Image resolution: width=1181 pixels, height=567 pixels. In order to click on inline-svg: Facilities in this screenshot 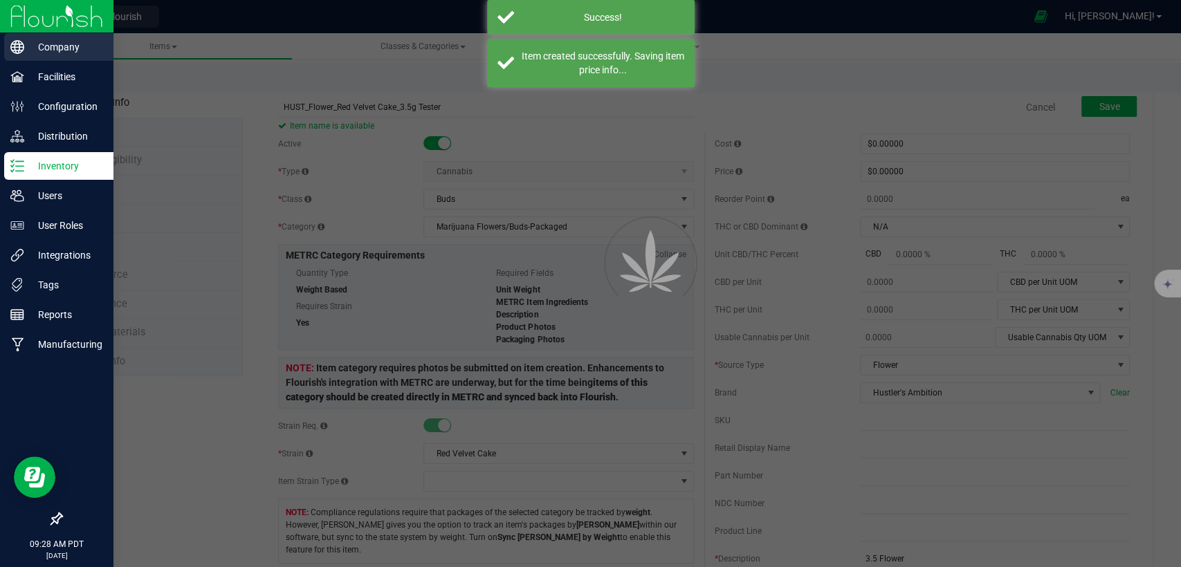, I will do `click(17, 77)`.